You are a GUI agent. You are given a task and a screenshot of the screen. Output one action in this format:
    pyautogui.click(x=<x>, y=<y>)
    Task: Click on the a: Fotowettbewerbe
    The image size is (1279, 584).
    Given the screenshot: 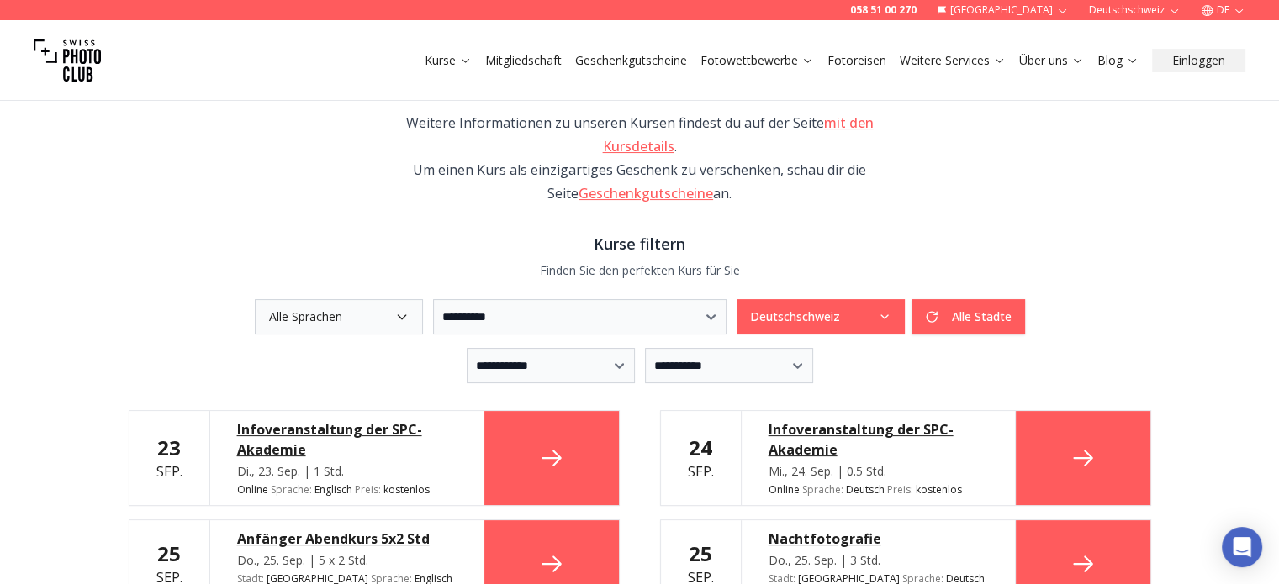 What is the action you would take?
    pyautogui.click(x=757, y=61)
    